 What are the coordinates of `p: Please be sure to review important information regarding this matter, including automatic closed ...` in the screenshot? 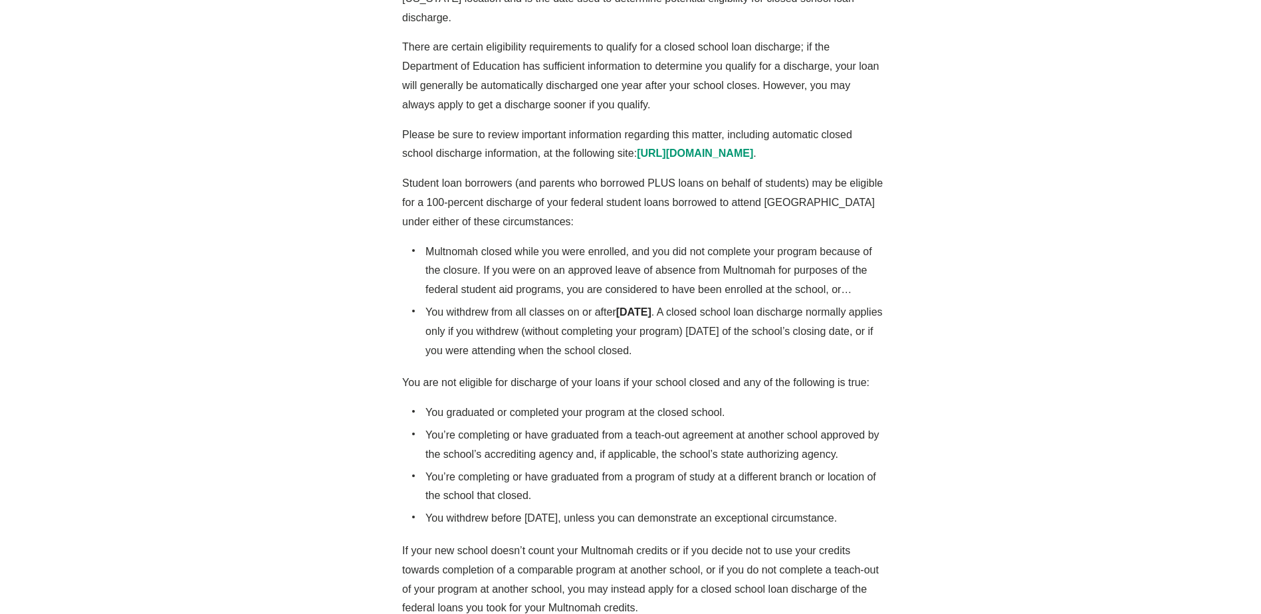 It's located at (643, 145).